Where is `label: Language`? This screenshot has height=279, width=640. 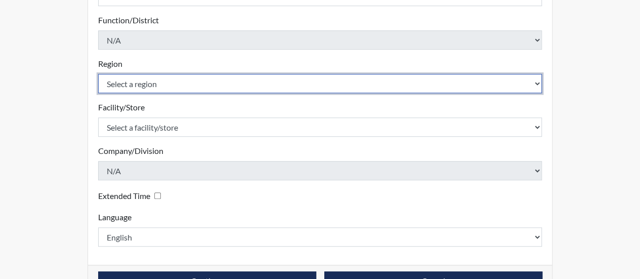
label: Language is located at coordinates (115, 217).